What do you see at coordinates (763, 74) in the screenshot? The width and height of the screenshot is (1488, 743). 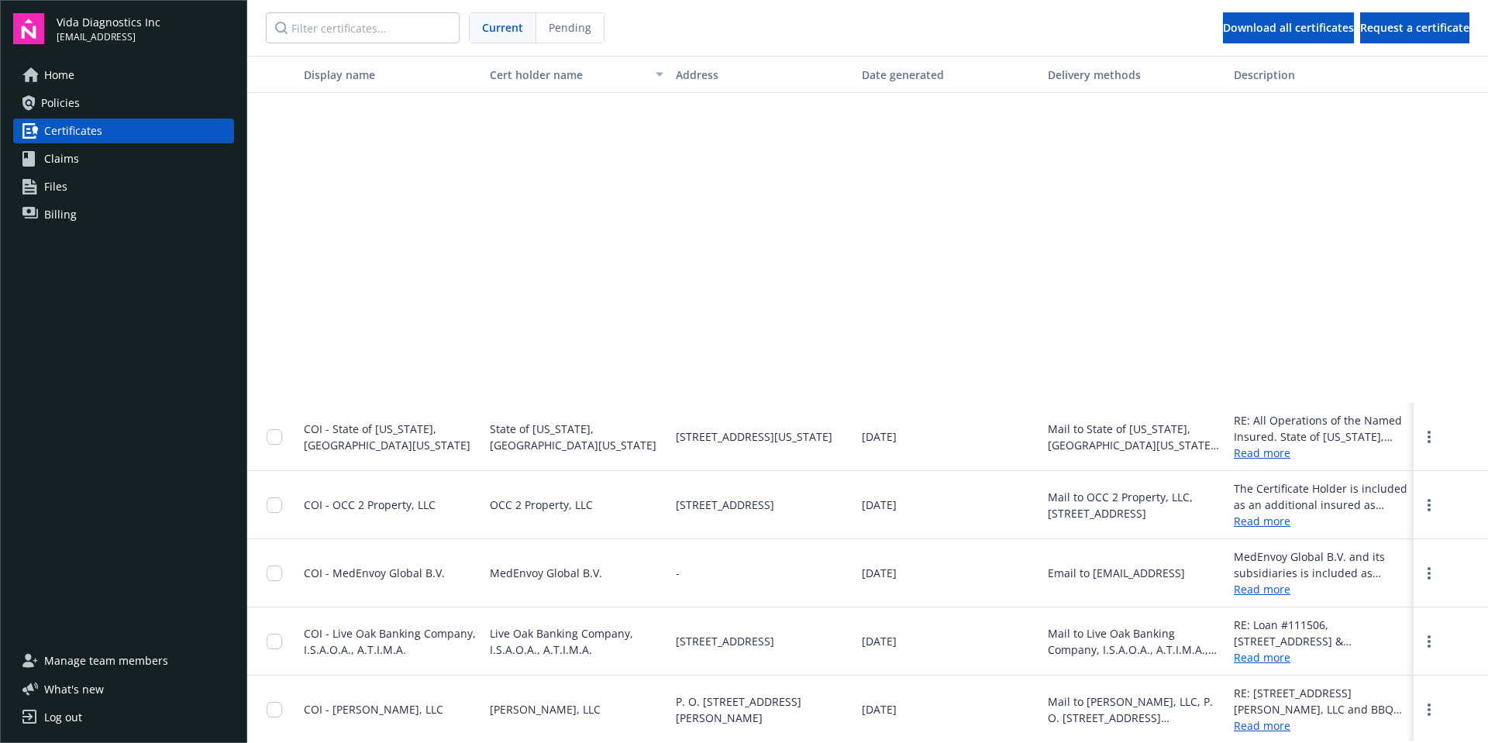 I see `button: Address` at bounding box center [763, 74].